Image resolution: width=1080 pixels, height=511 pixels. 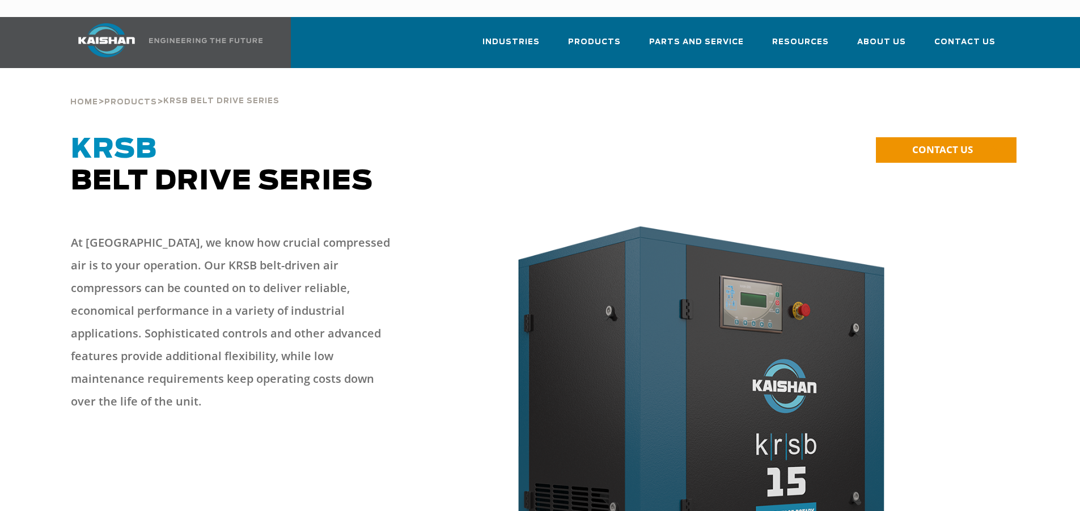 I want to click on span: Home, so click(x=84, y=102).